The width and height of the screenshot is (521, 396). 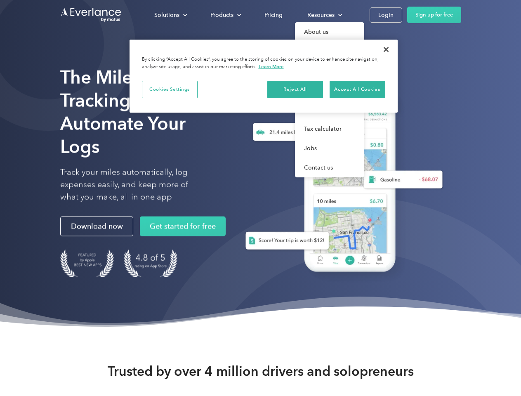 What do you see at coordinates (151, 263) in the screenshot?
I see `img: 4.9 out of 5 stars on the app store` at bounding box center [151, 263].